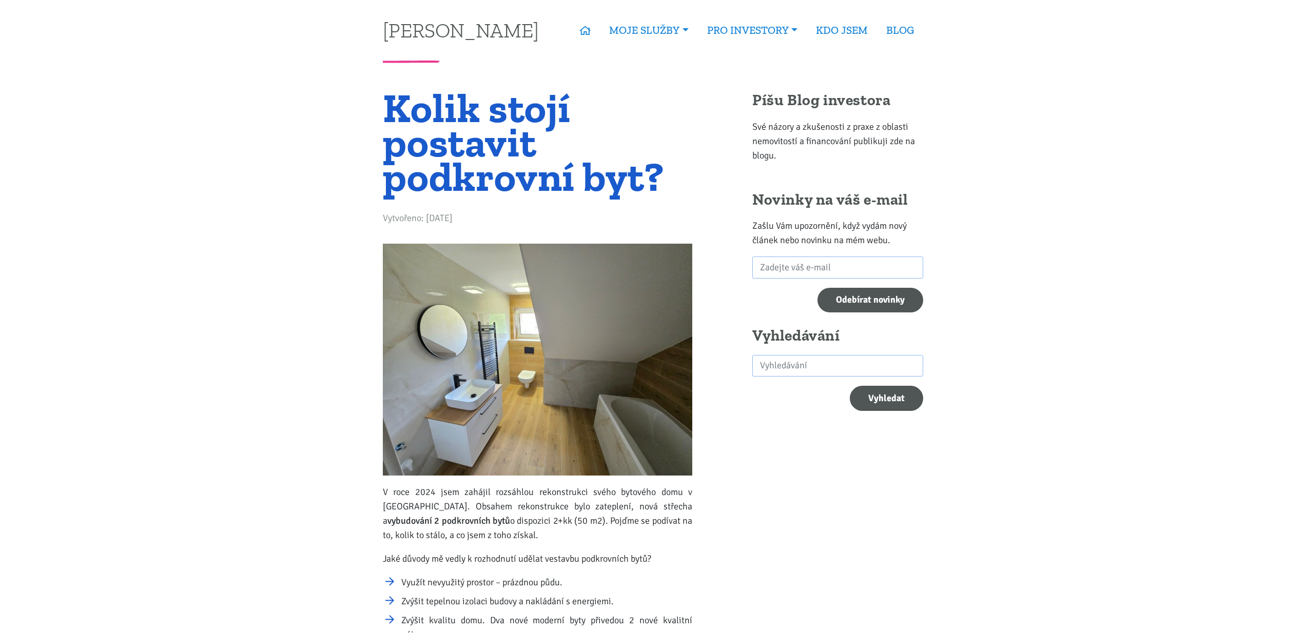  Describe the element at coordinates (837, 366) in the screenshot. I see `input: search` at that location.